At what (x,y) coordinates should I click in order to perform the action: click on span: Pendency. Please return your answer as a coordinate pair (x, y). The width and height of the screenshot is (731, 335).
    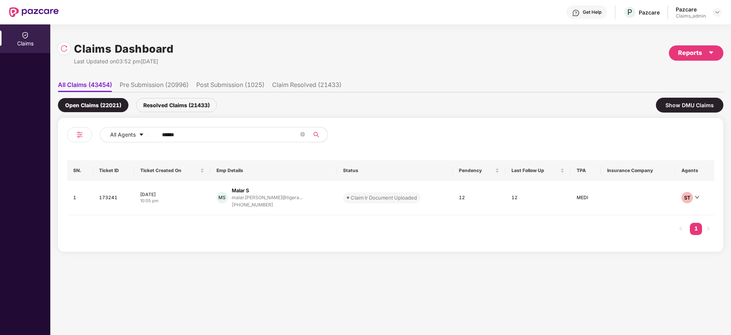
    Looking at the image, I should click on (476, 170).